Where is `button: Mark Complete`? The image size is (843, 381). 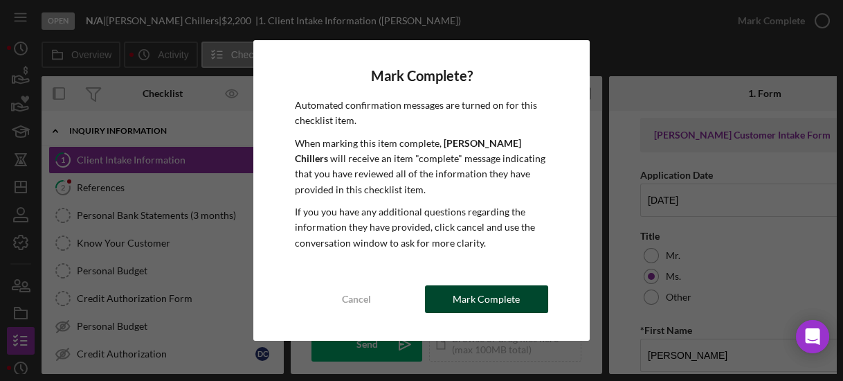 button: Mark Complete is located at coordinates (487, 299).